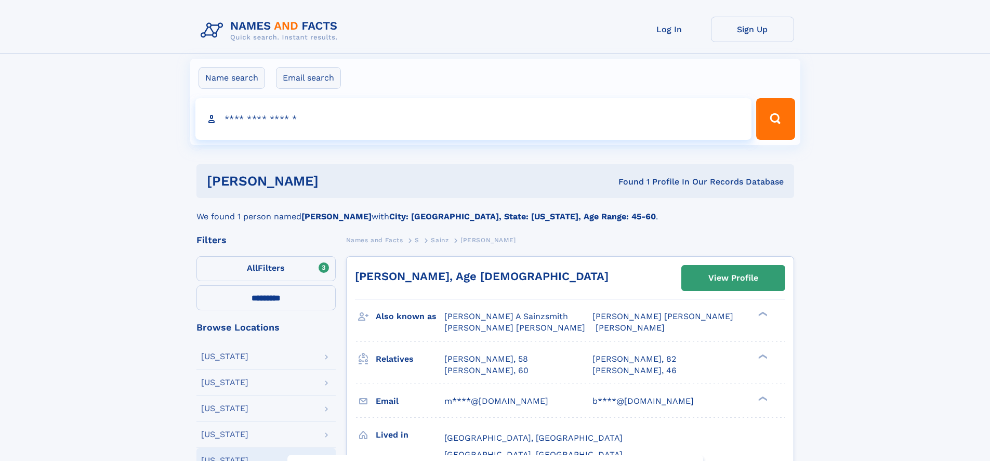  Describe the element at coordinates (752, 29) in the screenshot. I see `a: Sign Up` at that location.